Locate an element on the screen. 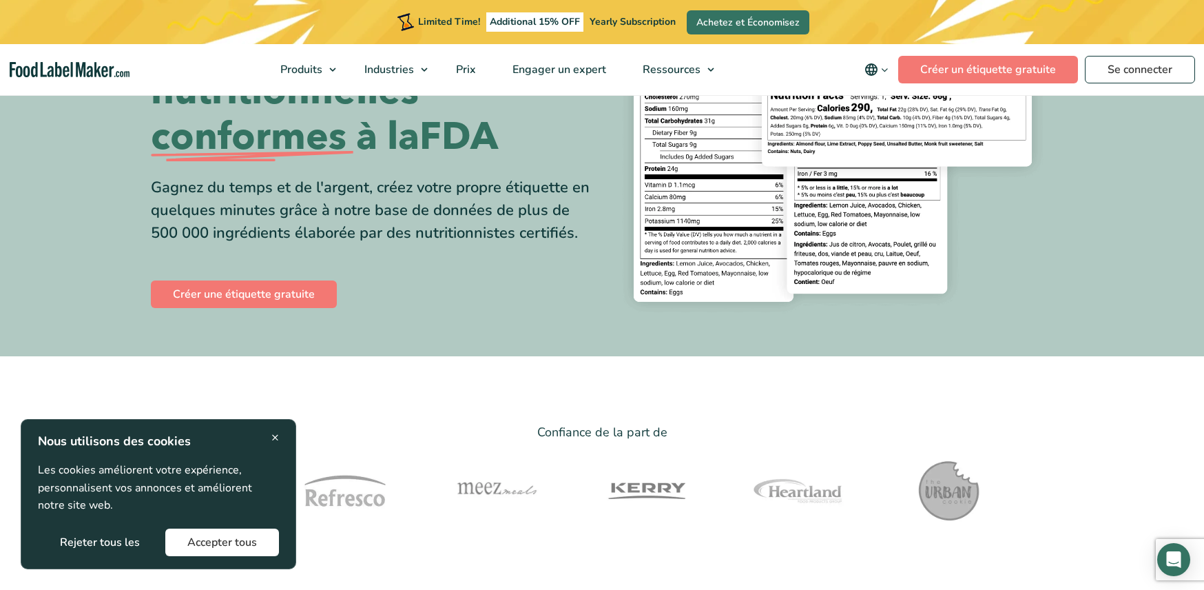 The image size is (1204, 590). p: Confiance de la part de is located at coordinates (602, 432).